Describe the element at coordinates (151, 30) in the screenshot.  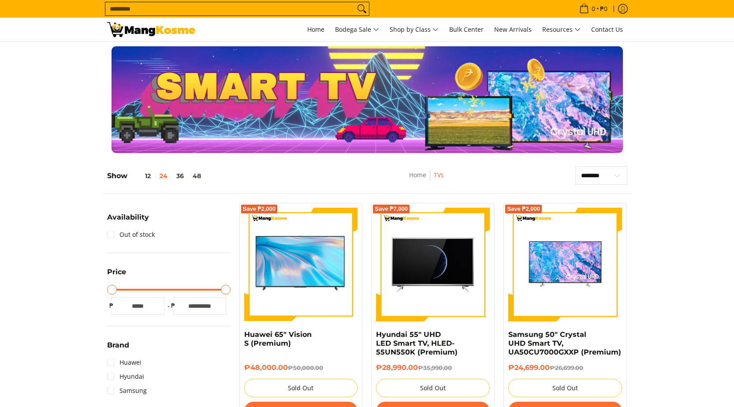
I see `img: TVs - Premium Television Brands l Mang Kosme` at that location.